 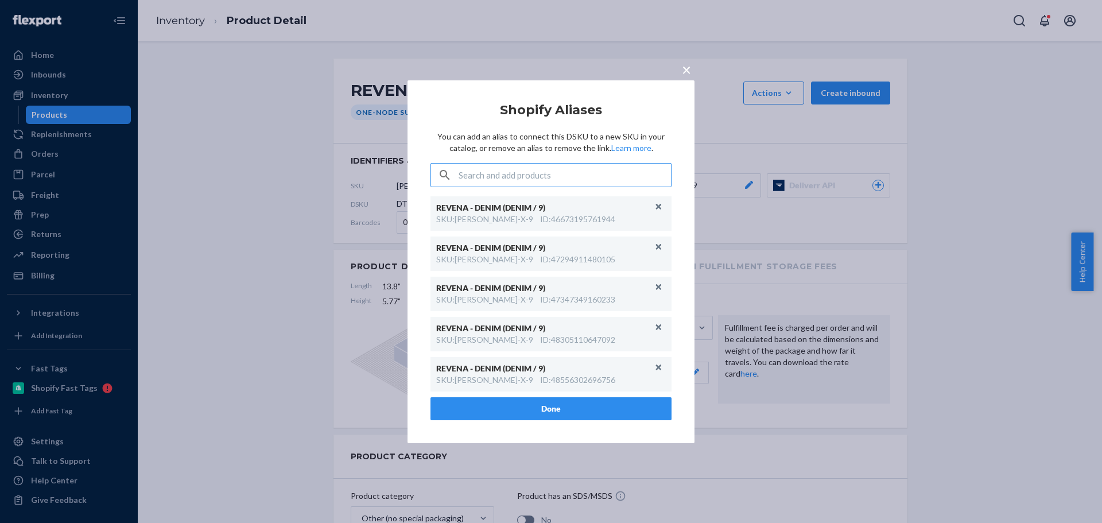 I want to click on h2: Shopify Aliases, so click(x=551, y=110).